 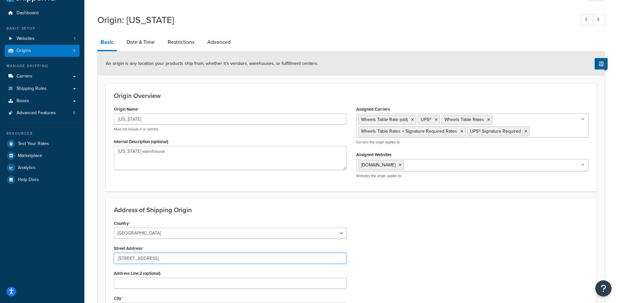 What do you see at coordinates (118, 298) in the screenshot?
I see `label: City` at bounding box center [118, 298].